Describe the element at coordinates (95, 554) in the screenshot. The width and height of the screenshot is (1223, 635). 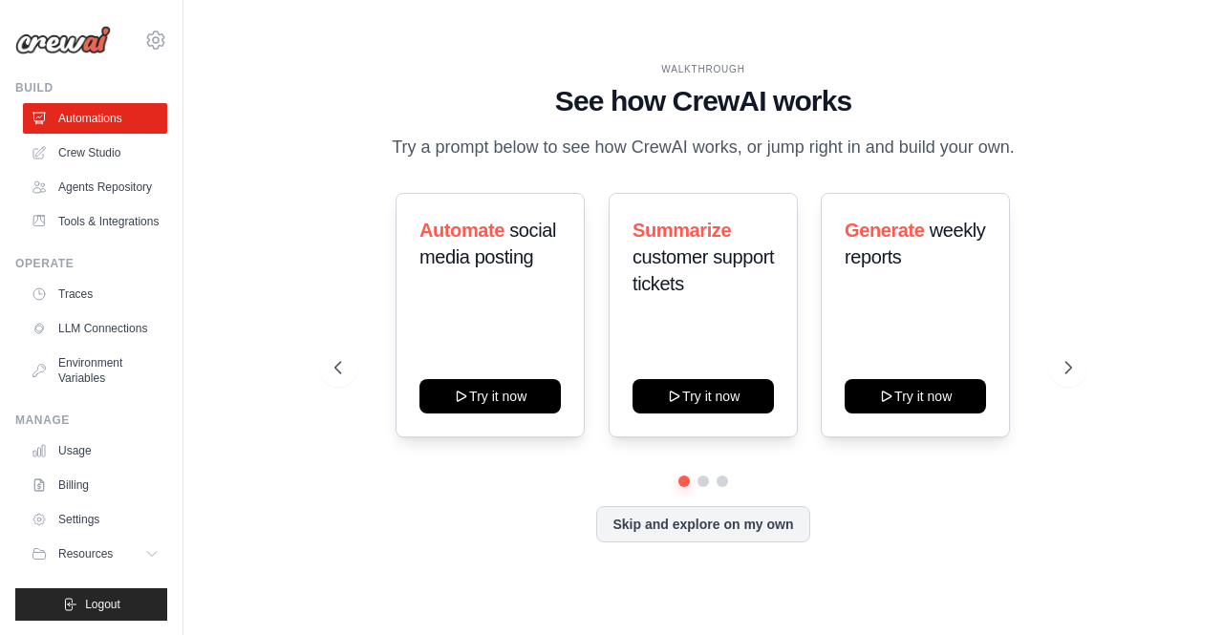
I see `button: Resources` at that location.